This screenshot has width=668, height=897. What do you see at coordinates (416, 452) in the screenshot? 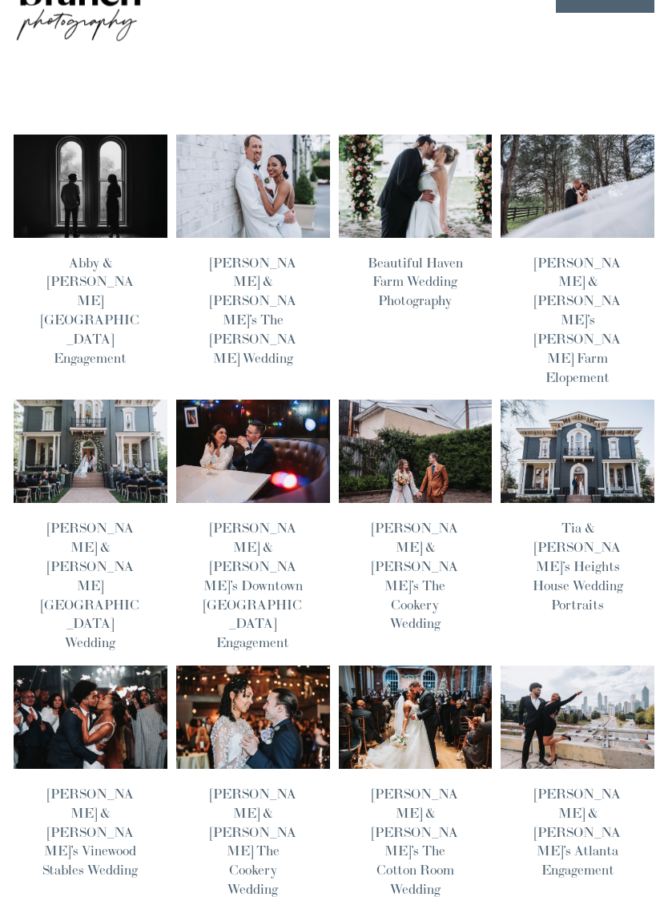
I see `img: Jacqueline &amp; Timo’s The Cookery Wedding` at bounding box center [416, 452].